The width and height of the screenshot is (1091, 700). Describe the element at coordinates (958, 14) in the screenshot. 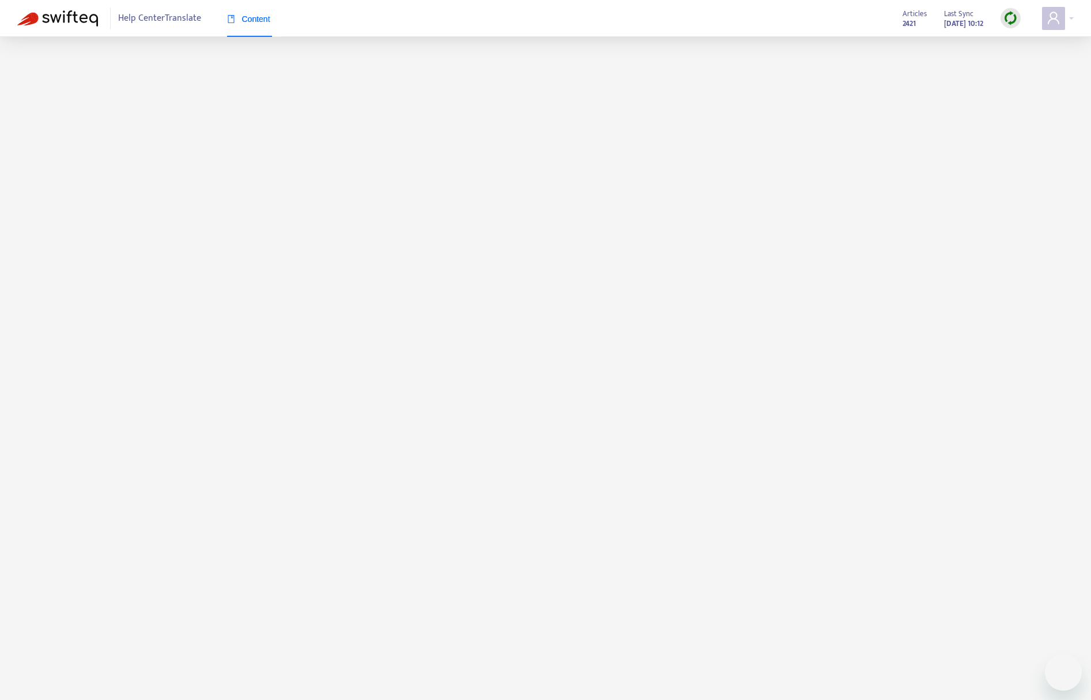

I see `span: Last Sync` at that location.